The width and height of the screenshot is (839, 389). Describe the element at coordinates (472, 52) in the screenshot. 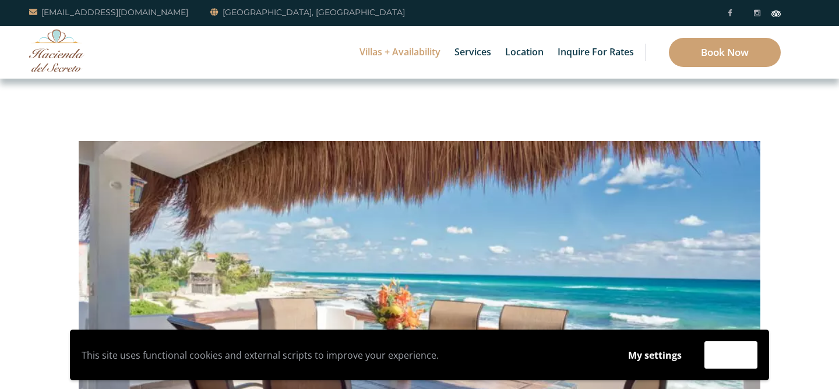

I see `a: Services` at that location.